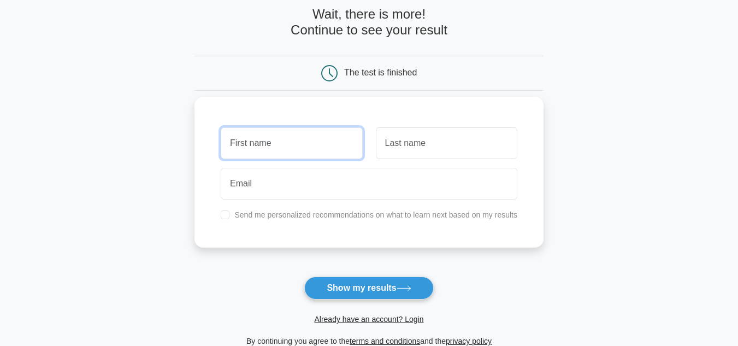  What do you see at coordinates (385, 341) in the screenshot?
I see `a: terms and conditions` at bounding box center [385, 341].